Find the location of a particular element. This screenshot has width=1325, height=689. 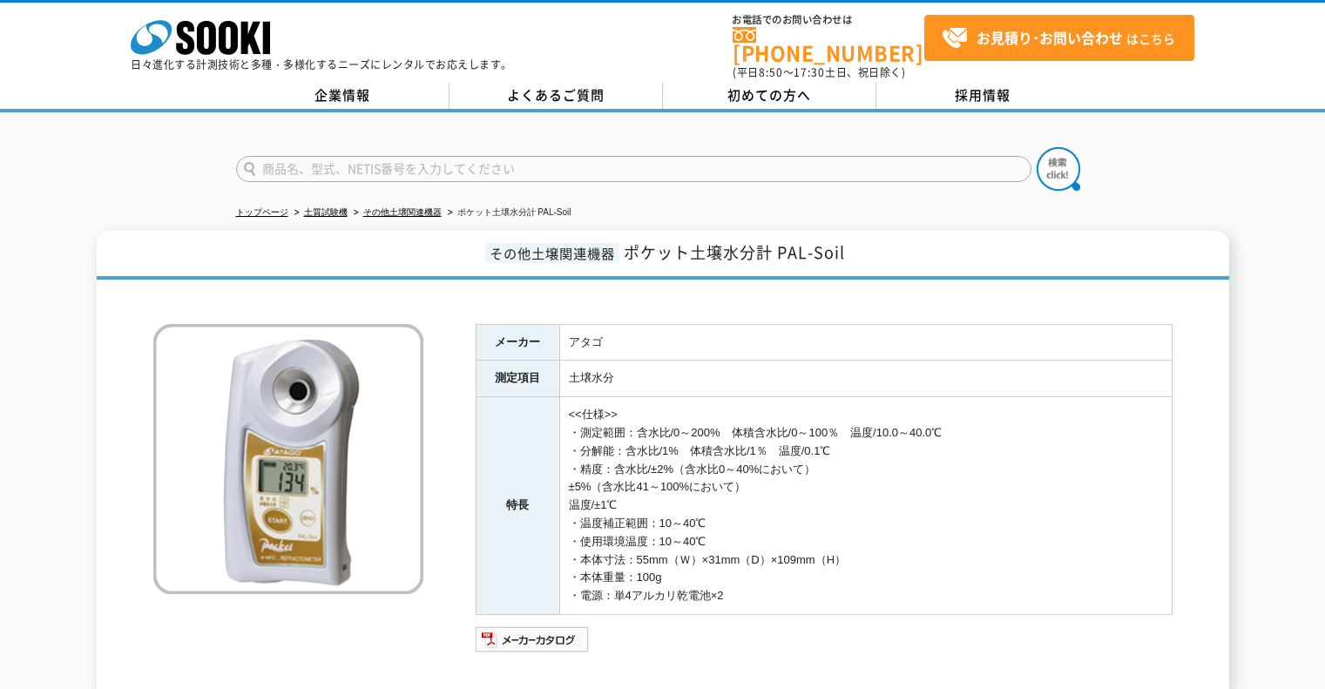

td: アタゴ is located at coordinates (865, 342).